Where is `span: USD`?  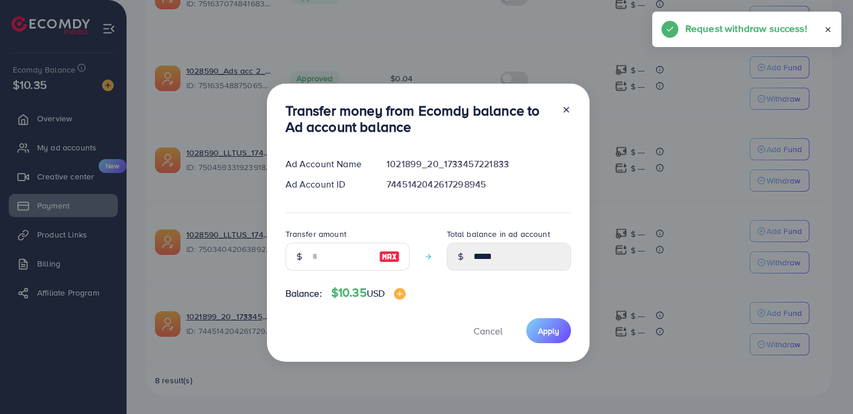
span: USD is located at coordinates (375, 293).